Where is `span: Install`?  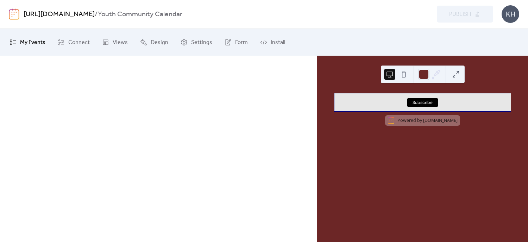
span: Install is located at coordinates (277, 42).